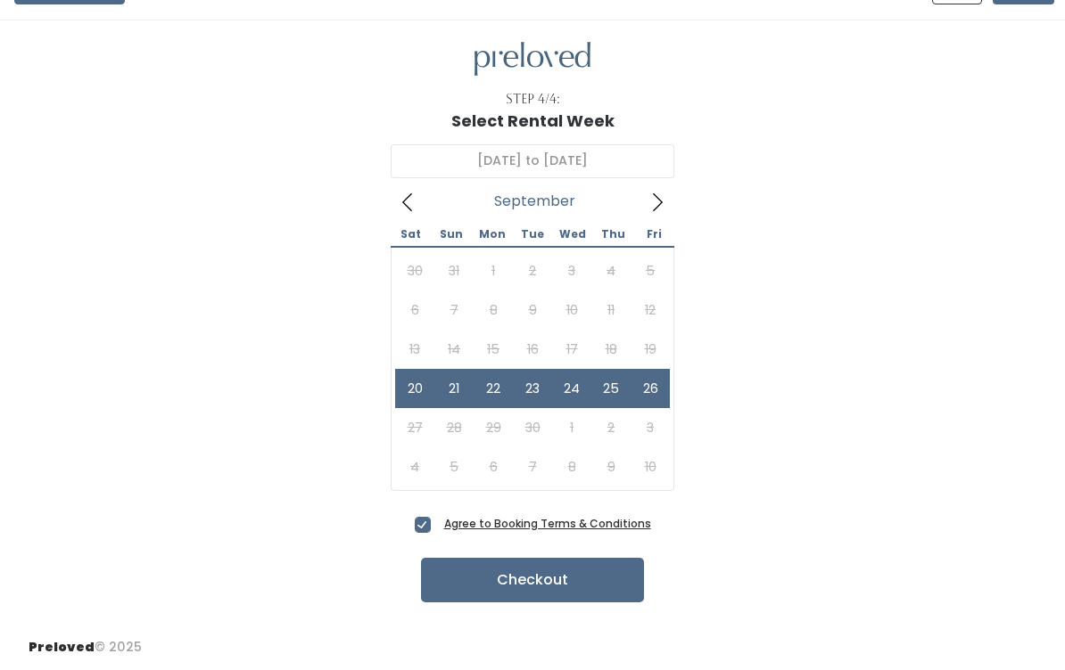 The height and width of the screenshot is (670, 1065). I want to click on span: September 23, 2025, so click(532, 389).